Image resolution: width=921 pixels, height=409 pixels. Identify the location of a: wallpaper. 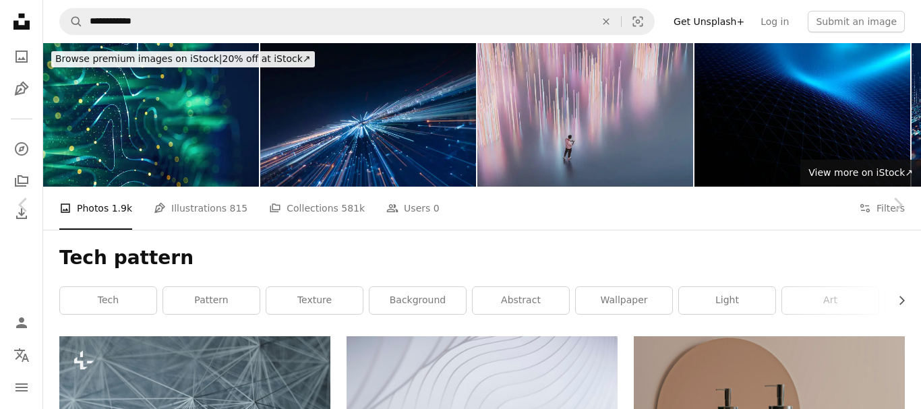
(624, 301).